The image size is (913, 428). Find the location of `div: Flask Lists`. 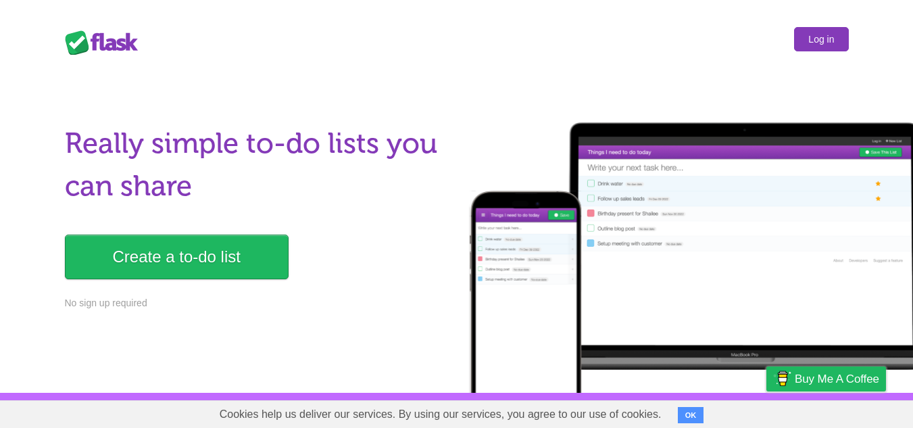

div: Flask Lists is located at coordinates (105, 43).